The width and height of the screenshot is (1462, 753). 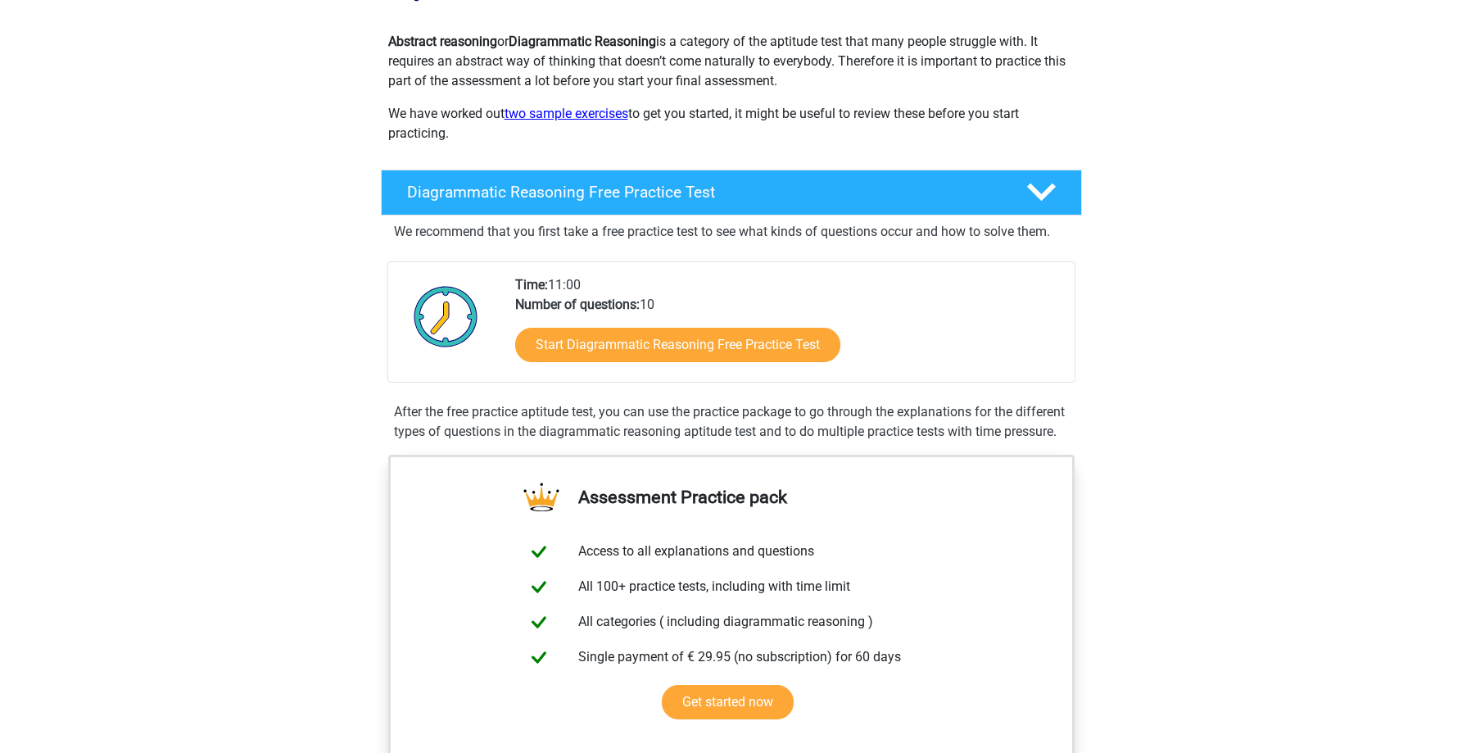 I want to click on a: two sample exercises, so click(x=566, y=113).